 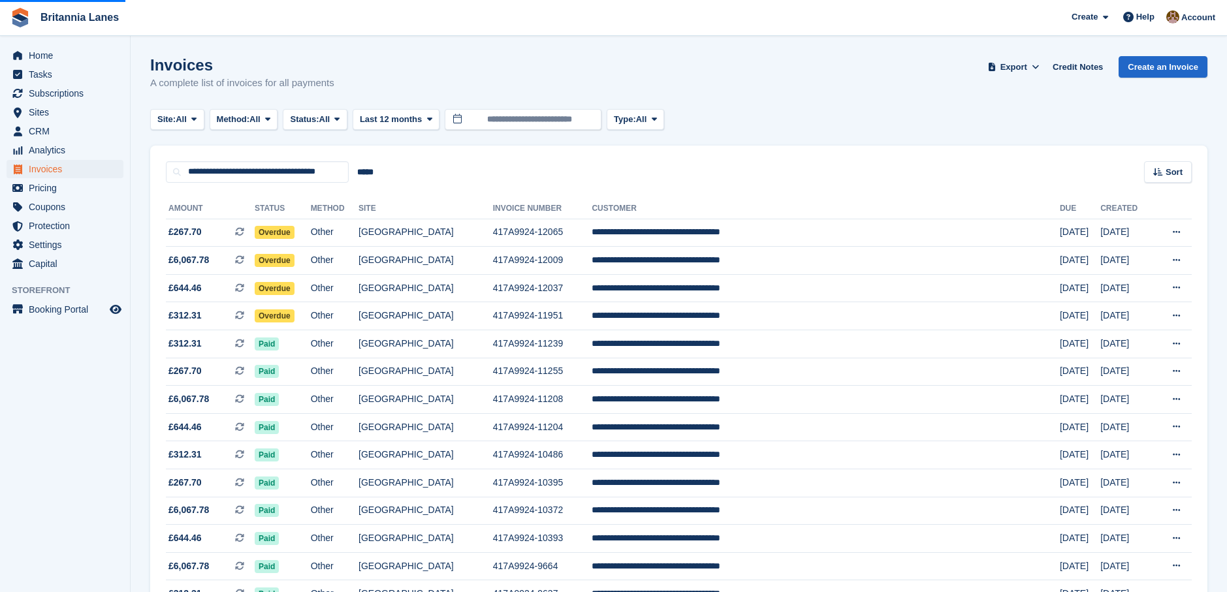 What do you see at coordinates (396, 119) in the screenshot?
I see `button: Last 12 months` at bounding box center [396, 119].